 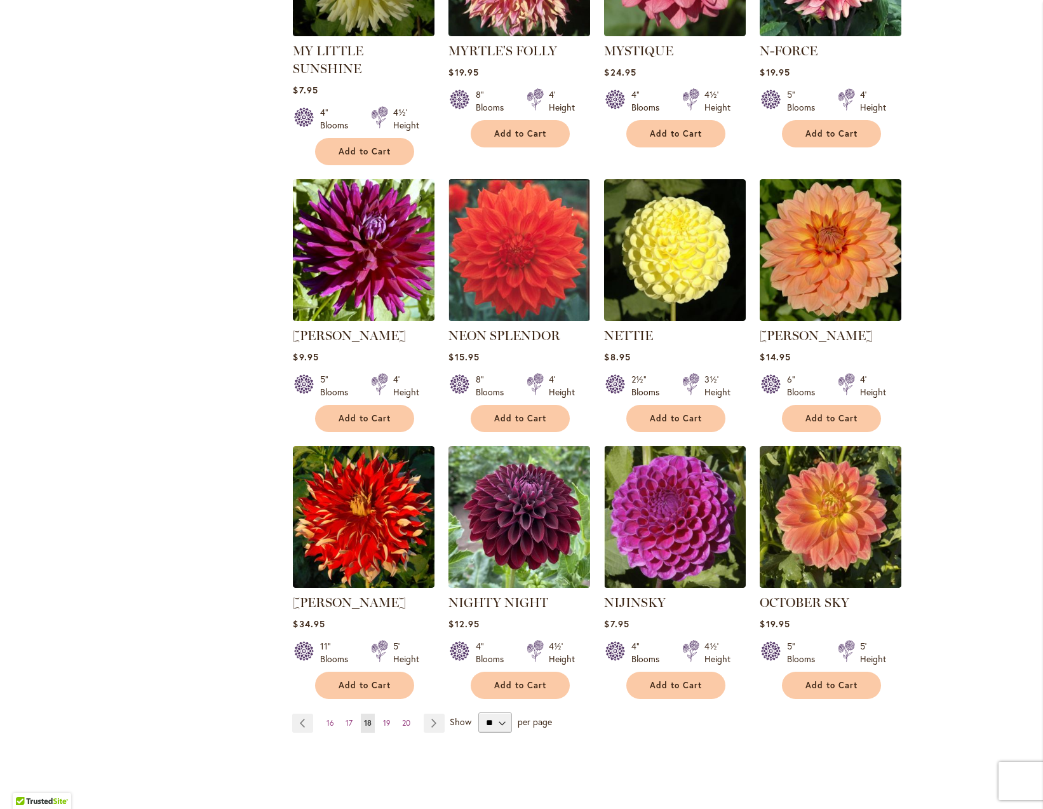 What do you see at coordinates (805, 386) in the screenshot?
I see `div: 6" Blooms` at bounding box center [805, 386].